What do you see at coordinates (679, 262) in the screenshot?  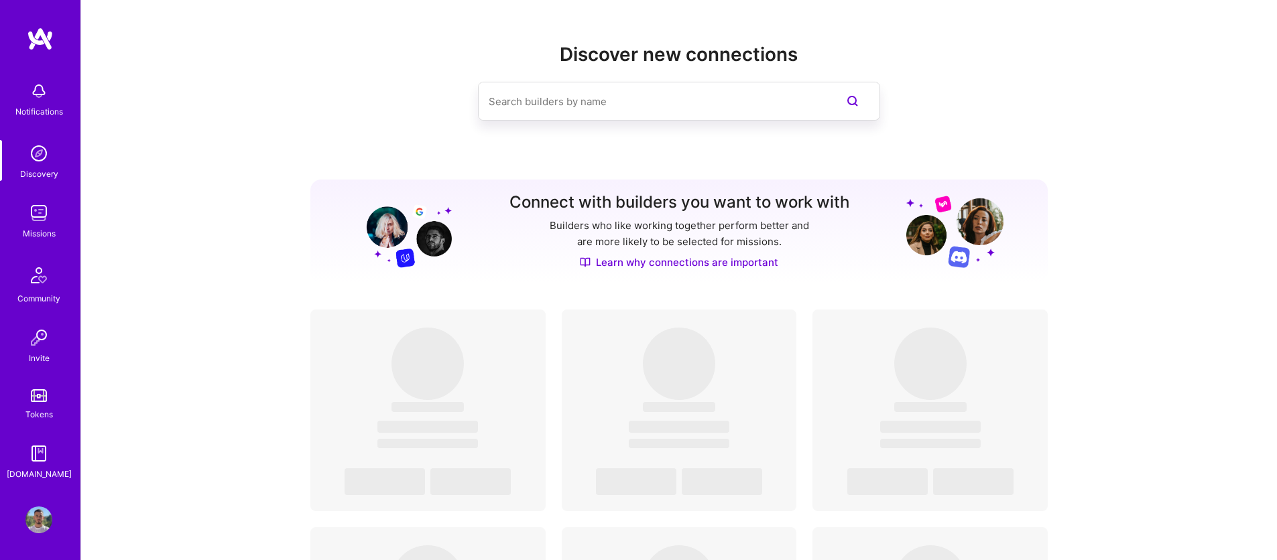 I see `a: Learn why connections are important` at bounding box center [679, 262].